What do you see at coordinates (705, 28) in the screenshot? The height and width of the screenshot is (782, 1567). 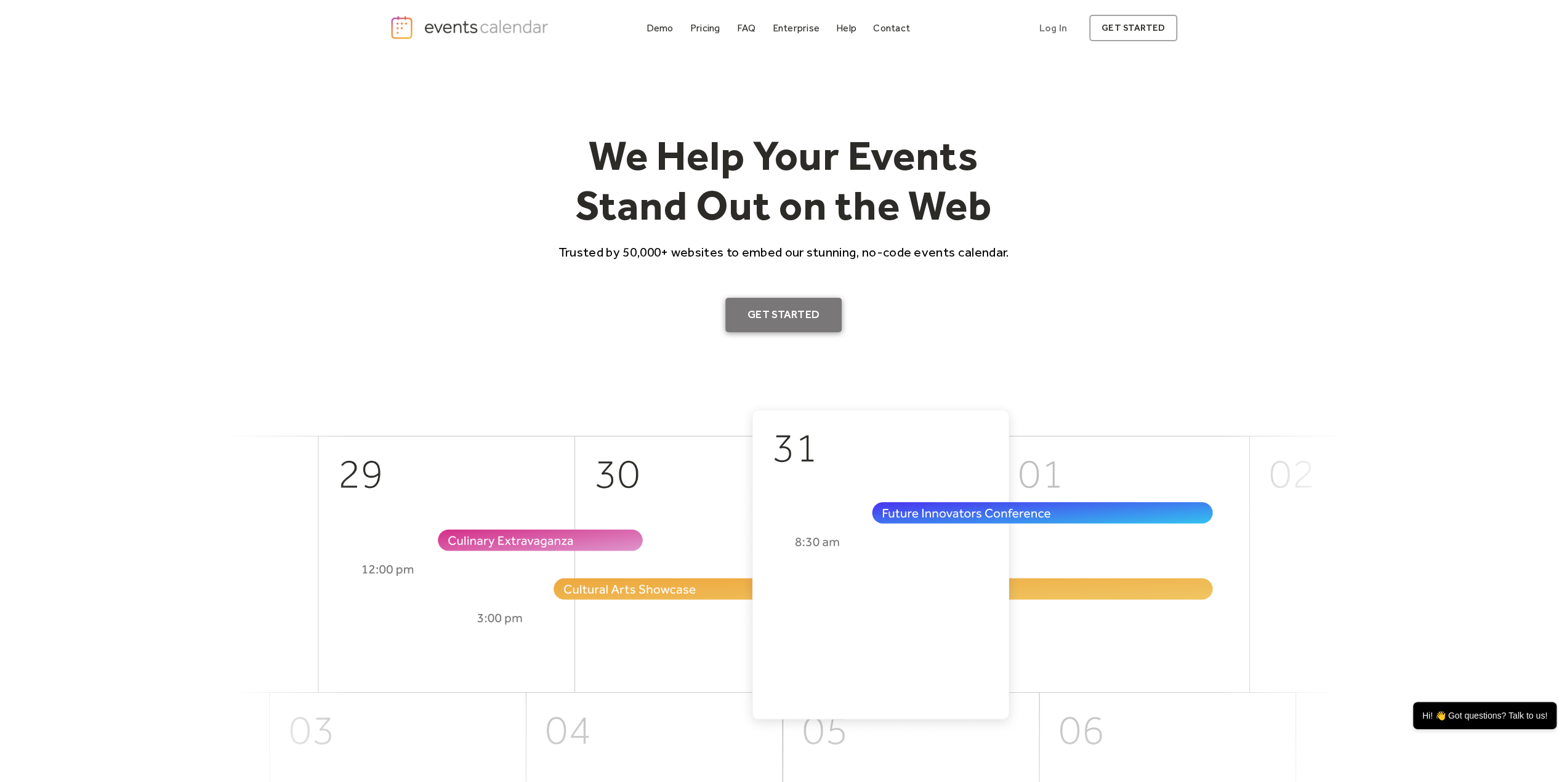 I see `a: Pricing` at bounding box center [705, 28].